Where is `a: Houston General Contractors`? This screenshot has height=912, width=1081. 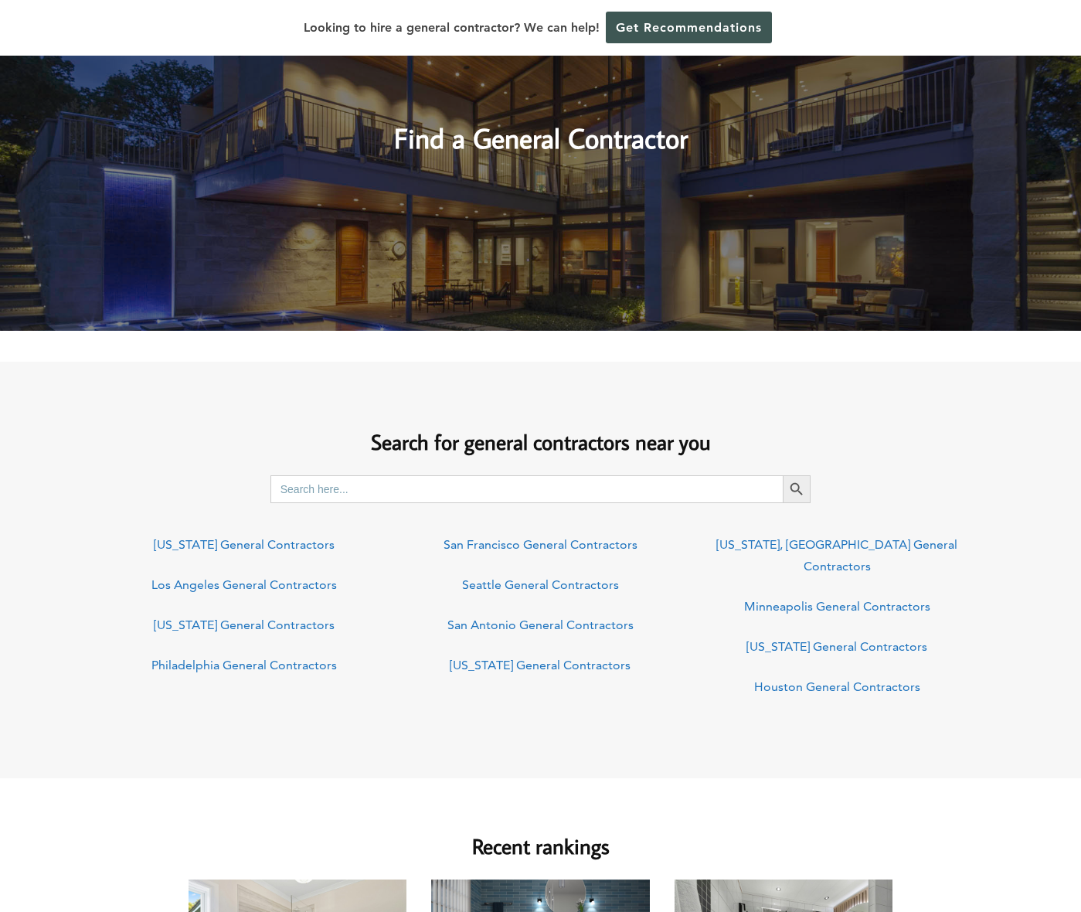 a: Houston General Contractors is located at coordinates (837, 686).